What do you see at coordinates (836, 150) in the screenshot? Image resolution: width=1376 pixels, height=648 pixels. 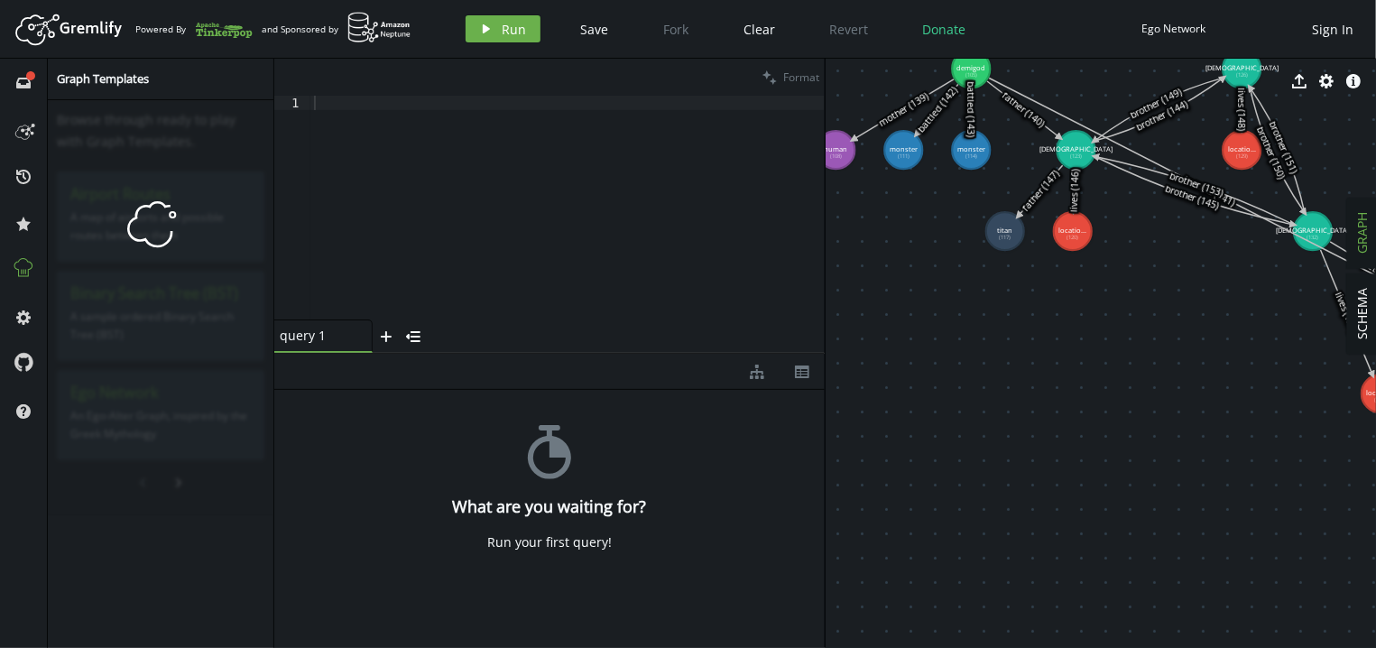 I see `tspan: human` at bounding box center [836, 150].